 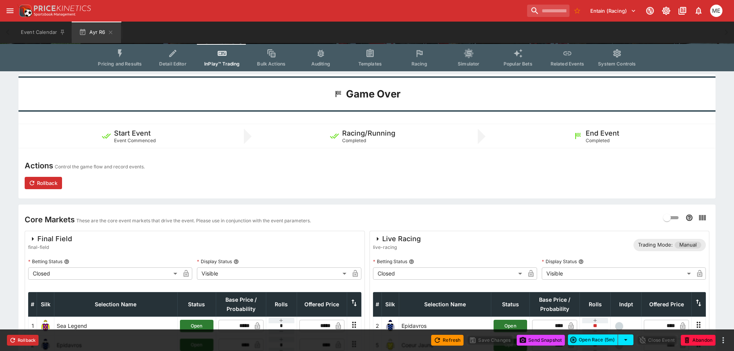 What do you see at coordinates (397, 239) in the screenshot?
I see `div: Live Racing` at bounding box center [397, 239].